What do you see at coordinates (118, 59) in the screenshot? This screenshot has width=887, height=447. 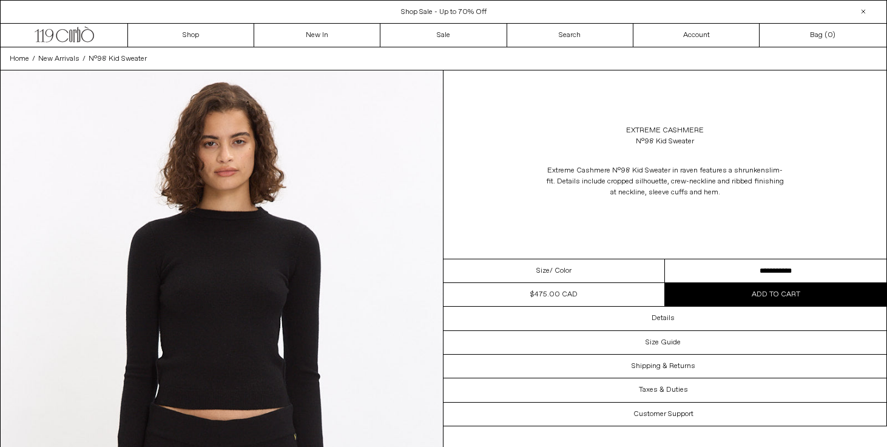 I see `span: N°98 Kid Sweater` at bounding box center [118, 59].